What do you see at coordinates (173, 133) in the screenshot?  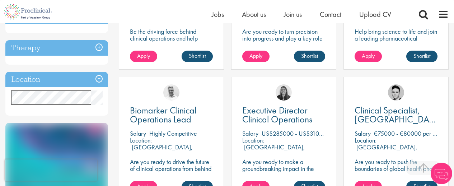 I see `p: Highly Competitive` at bounding box center [173, 133].